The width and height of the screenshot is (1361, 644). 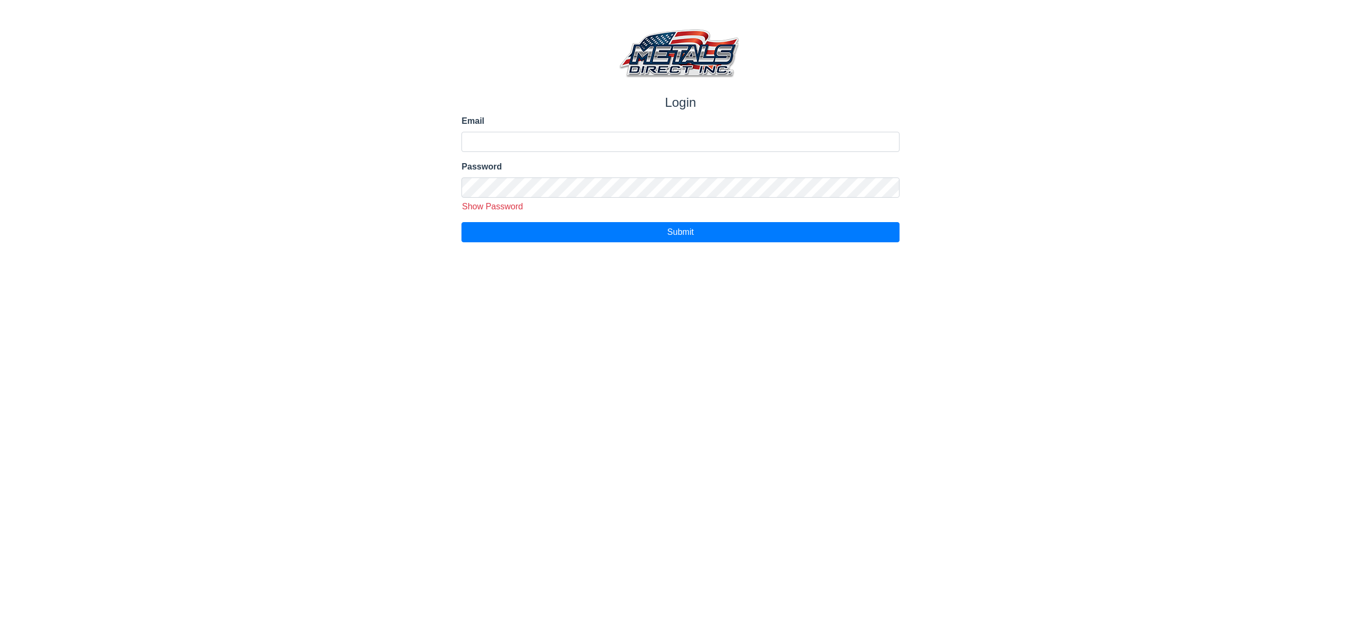 What do you see at coordinates (680, 232) in the screenshot?
I see `span: Submit` at bounding box center [680, 232].